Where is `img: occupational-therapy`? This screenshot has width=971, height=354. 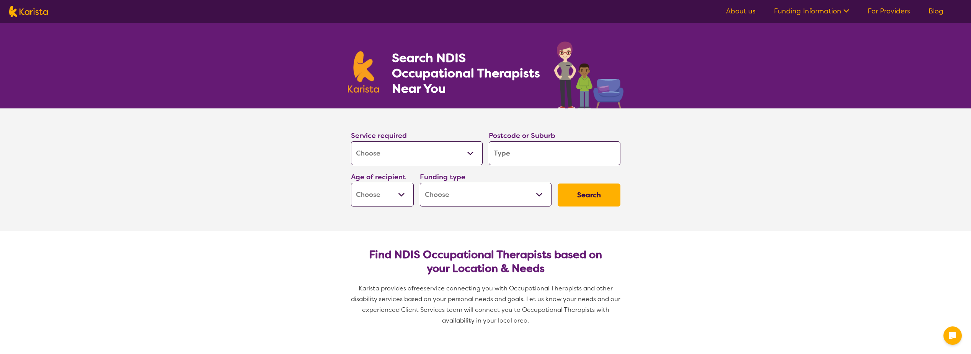
img: occupational-therapy is located at coordinates (588, 75).